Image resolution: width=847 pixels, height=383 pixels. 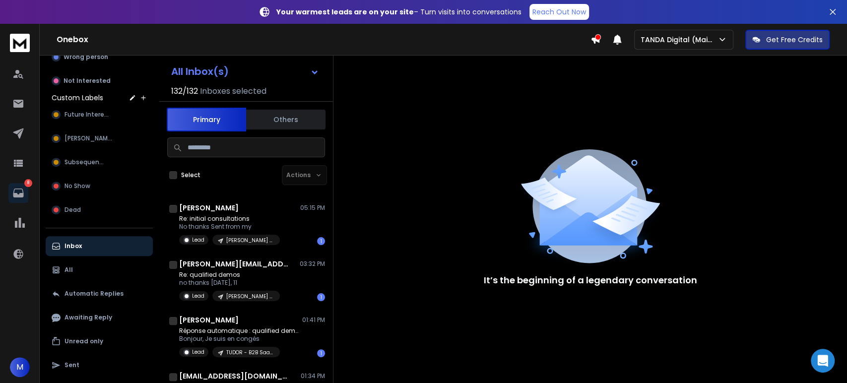 I want to click on button: Future Interest, so click(x=99, y=115).